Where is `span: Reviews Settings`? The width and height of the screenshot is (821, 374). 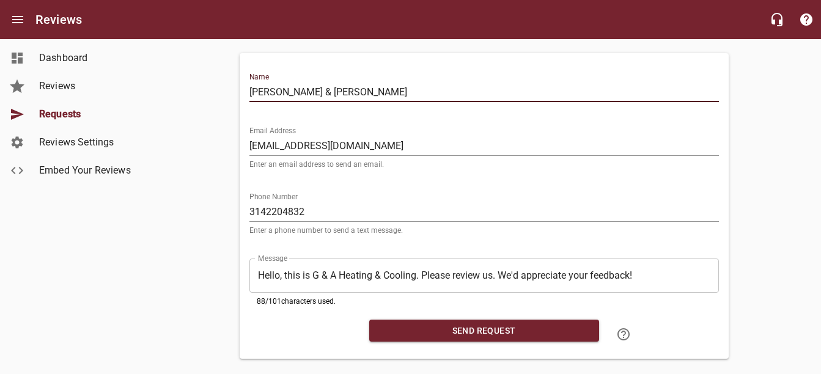
span: Reviews Settings is located at coordinates (86, 143).